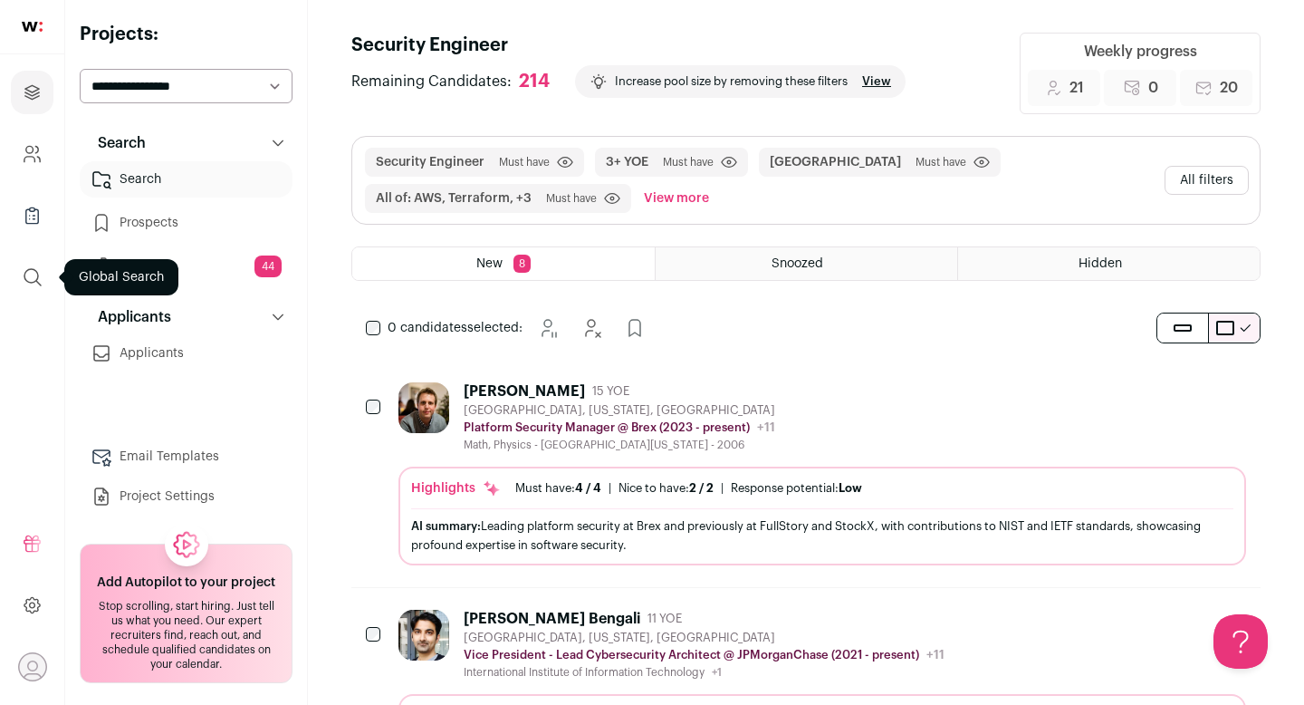 The image size is (1304, 705). Describe the element at coordinates (186, 353) in the screenshot. I see `a: Applicants` at that location.